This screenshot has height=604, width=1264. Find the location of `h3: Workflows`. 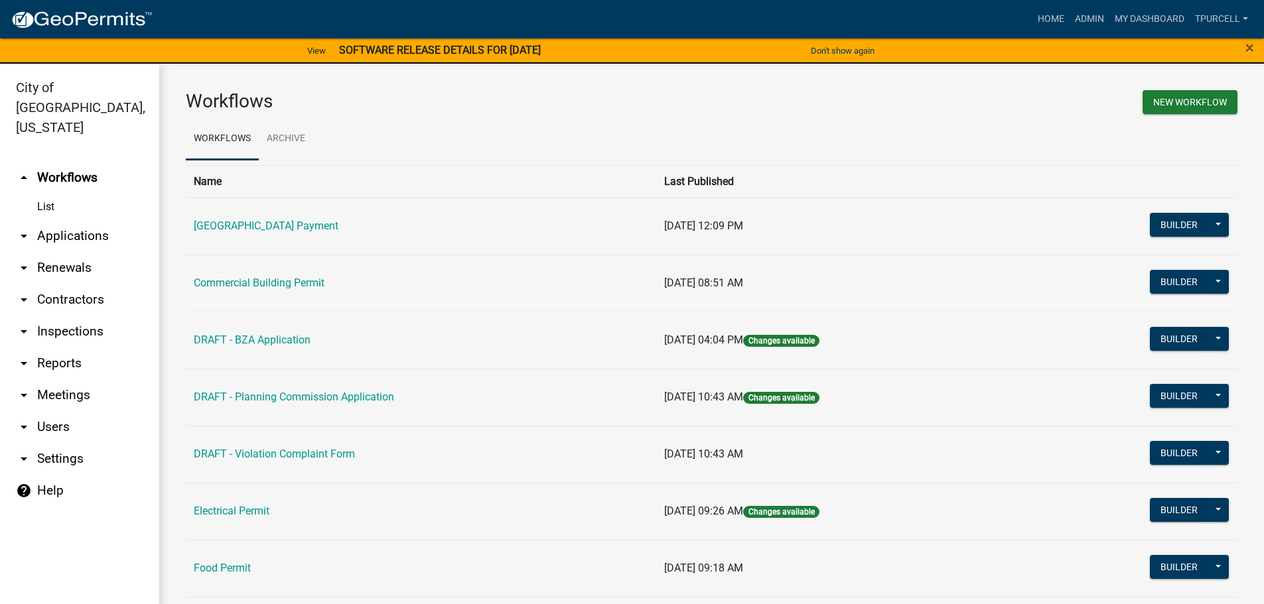

h3: Workflows is located at coordinates (444, 102).